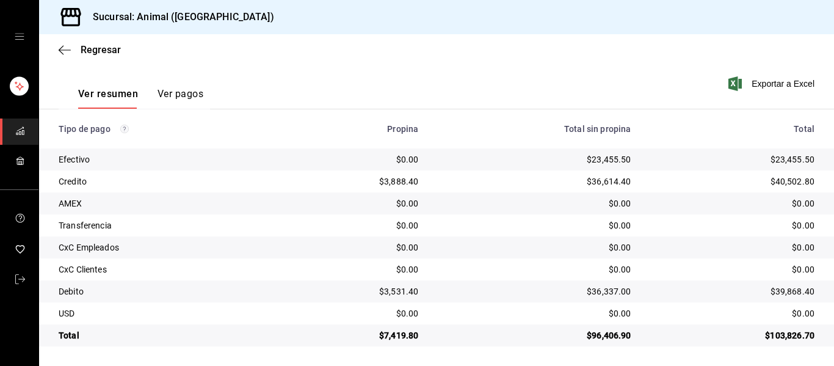 The height and width of the screenshot is (366, 834). Describe the element at coordinates (732, 181) in the screenshot. I see `div: $40,502.80` at that location.